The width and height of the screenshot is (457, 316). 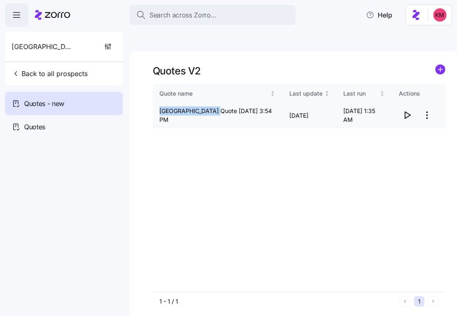 I want to click on div: Last run, so click(x=361, y=93).